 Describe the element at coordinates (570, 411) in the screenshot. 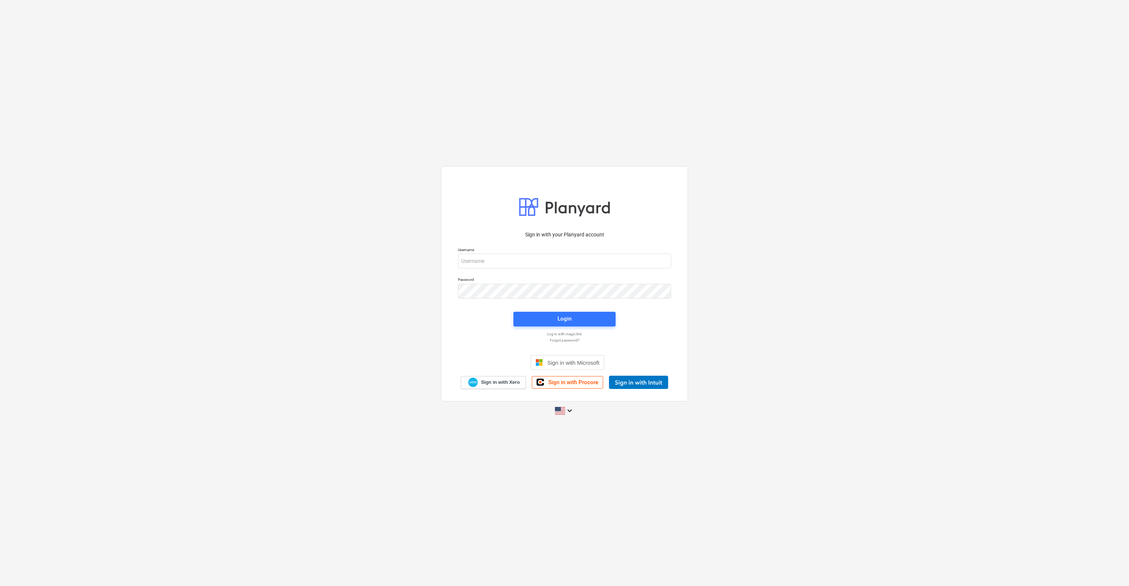

I see `i: keyboard_arrow_down` at that location.